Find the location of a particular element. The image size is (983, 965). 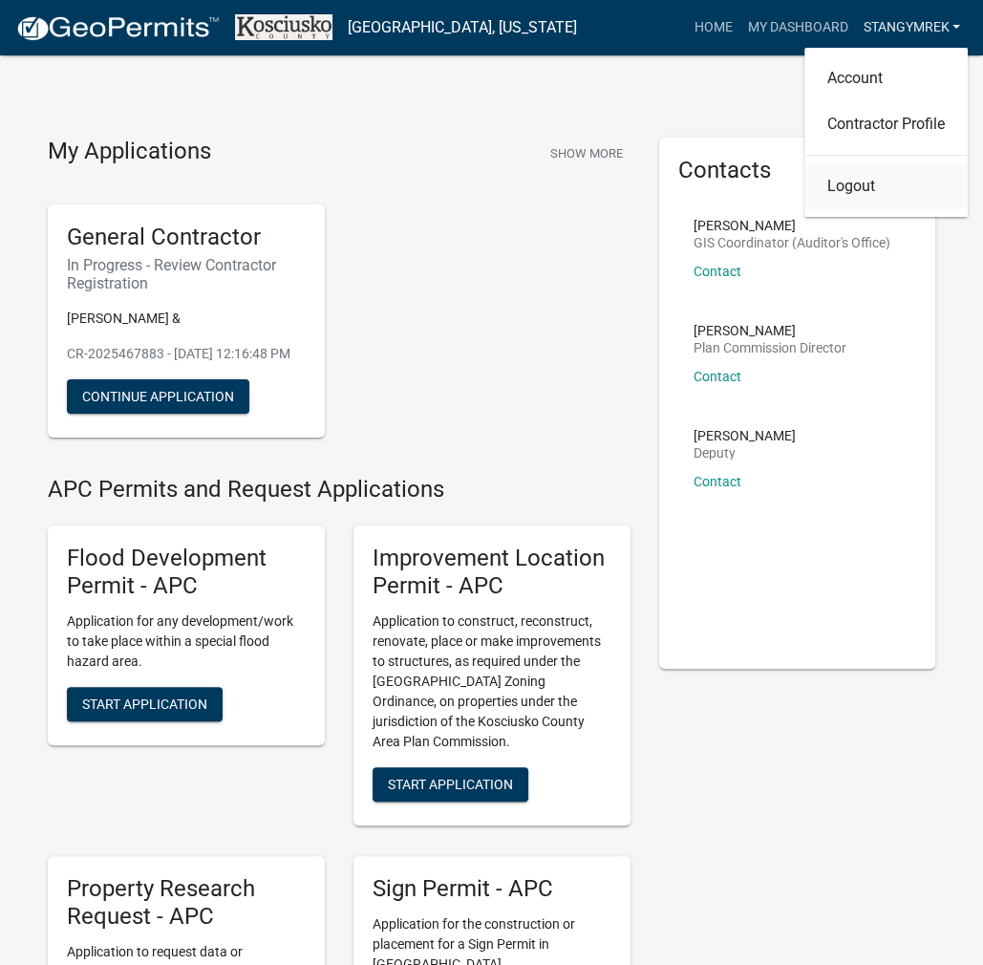

h5: Contacts is located at coordinates (797, 170).